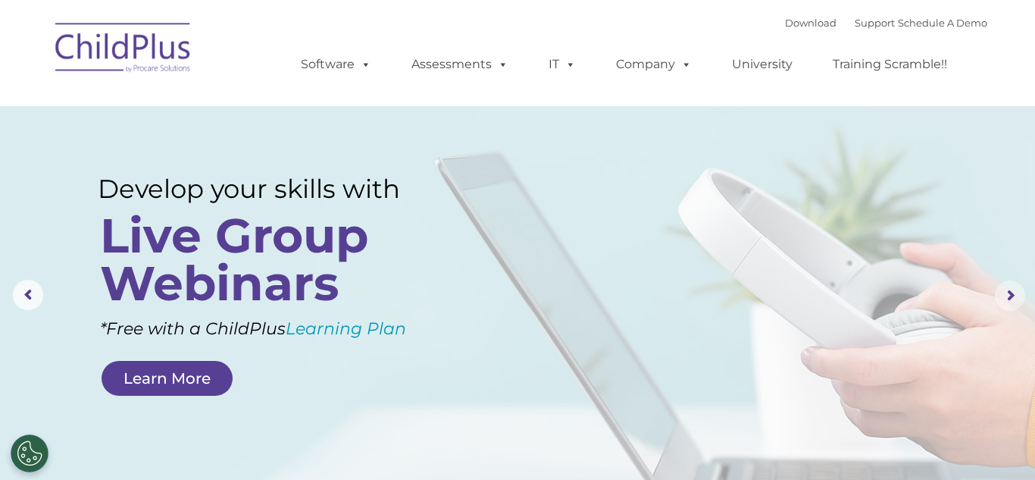 The image size is (1035, 480). I want to click on rs-layer: Live Group Webinars, so click(268, 259).